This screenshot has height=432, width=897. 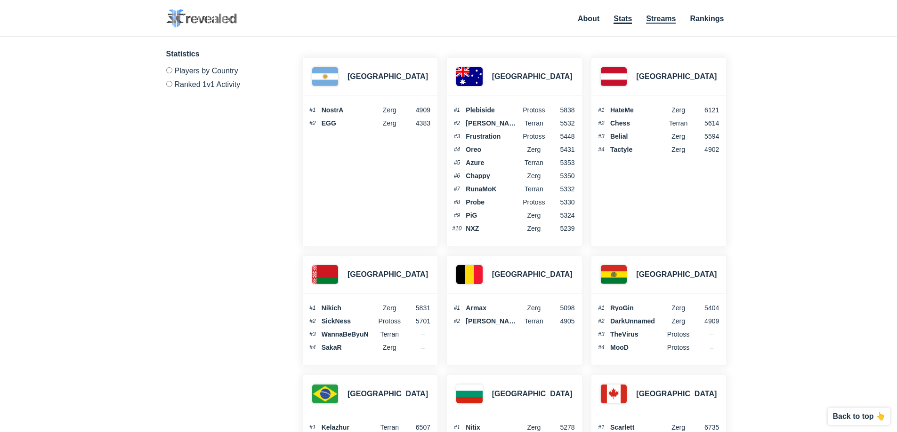 I want to click on span: 5838, so click(x=561, y=110).